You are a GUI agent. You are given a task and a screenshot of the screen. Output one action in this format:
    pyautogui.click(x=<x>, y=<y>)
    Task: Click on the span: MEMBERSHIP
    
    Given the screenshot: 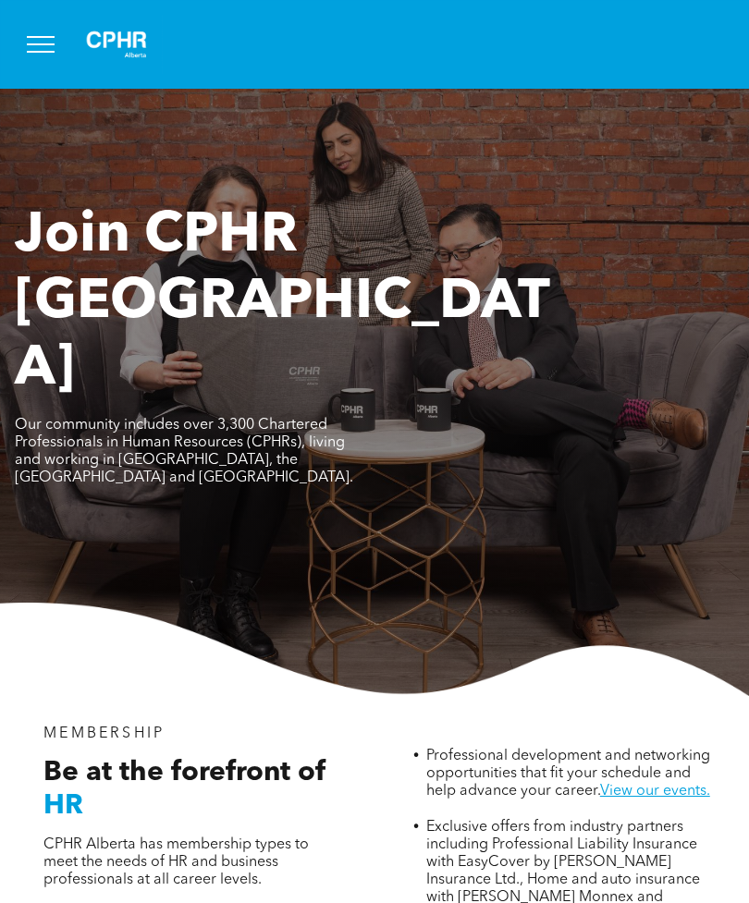 What is the action you would take?
    pyautogui.click(x=104, y=734)
    